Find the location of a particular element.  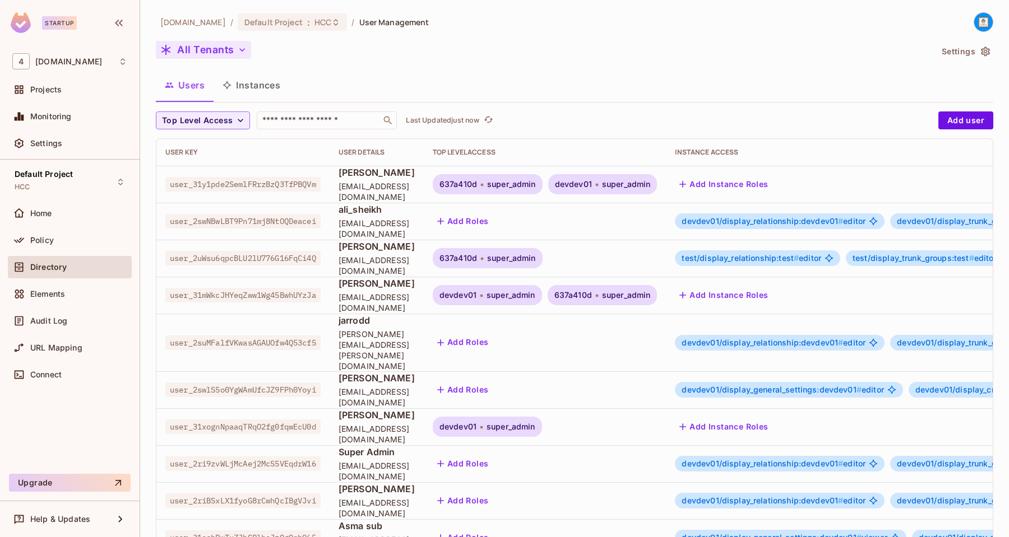

span: Home is located at coordinates (41, 213).